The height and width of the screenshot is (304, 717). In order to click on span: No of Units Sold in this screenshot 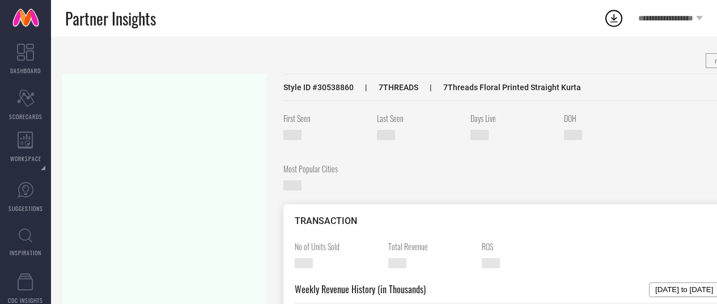, I will do `click(337, 246)`.